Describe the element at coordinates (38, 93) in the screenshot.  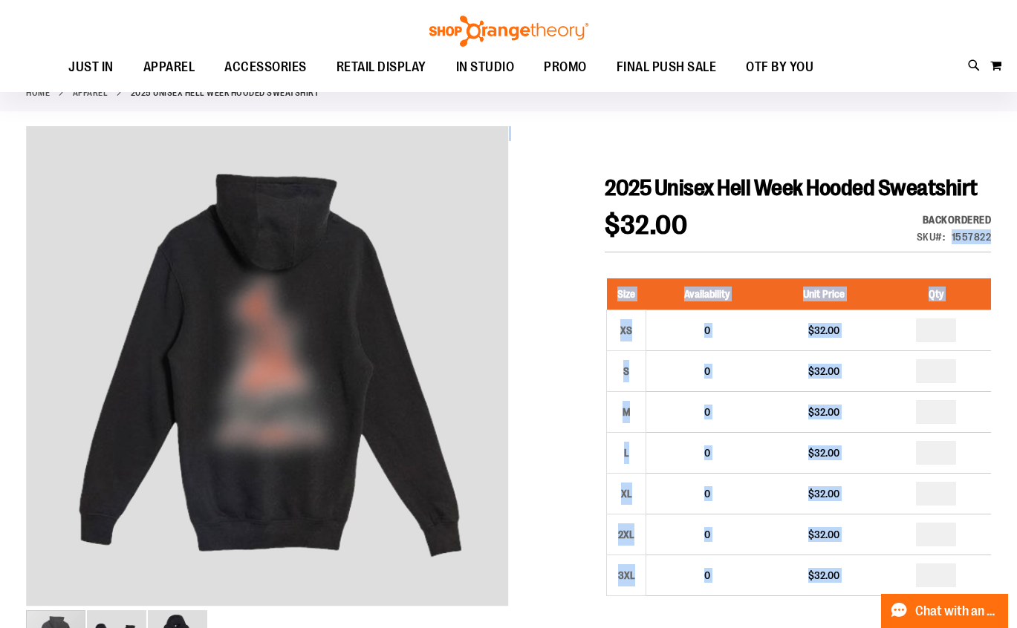
I see `a: Home` at that location.